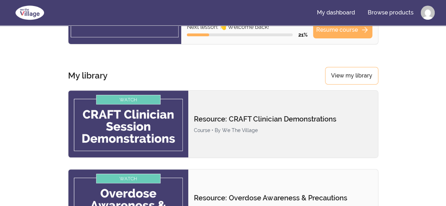  What do you see at coordinates (343, 30) in the screenshot?
I see `a: Resume coursearrow_forward` at bounding box center [343, 30].